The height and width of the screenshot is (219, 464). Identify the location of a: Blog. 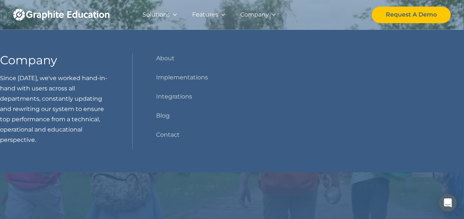
(163, 116).